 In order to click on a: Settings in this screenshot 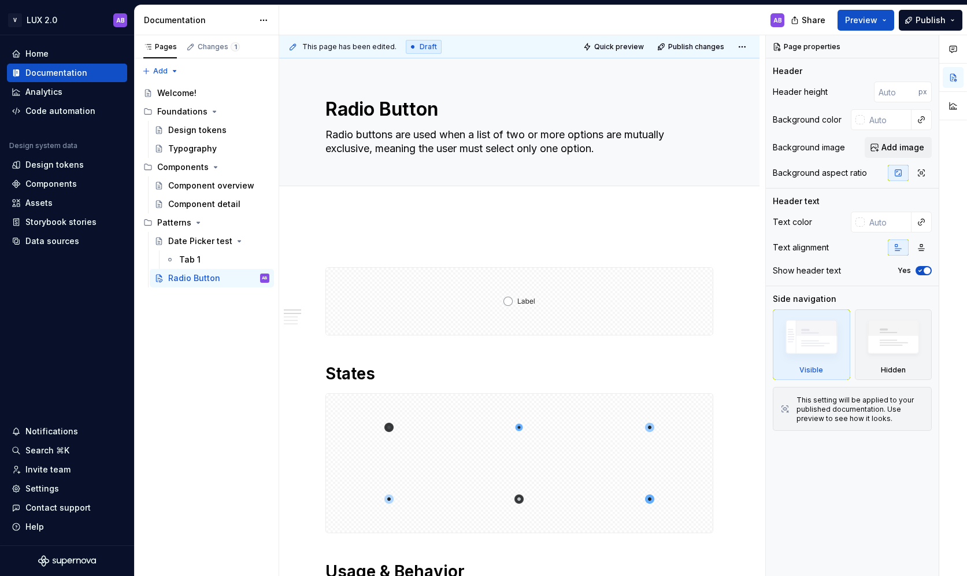, I will do `click(67, 489)`.